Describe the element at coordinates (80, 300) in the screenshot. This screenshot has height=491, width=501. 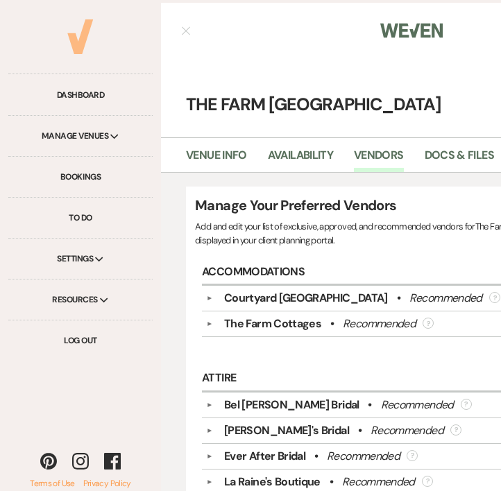
I see `div: Resources` at that location.